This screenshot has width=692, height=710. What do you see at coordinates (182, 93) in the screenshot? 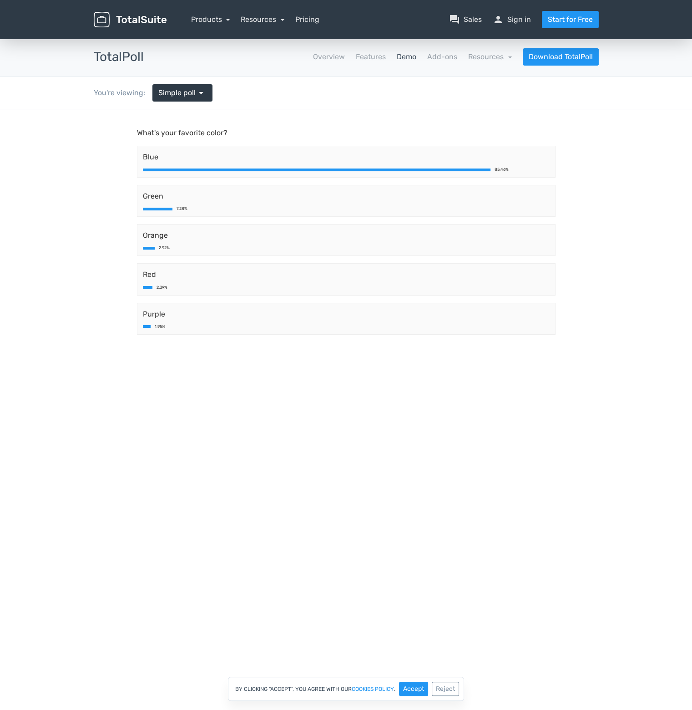
I see `a: Simple poll arrow_drop_down` at bounding box center [182, 93].